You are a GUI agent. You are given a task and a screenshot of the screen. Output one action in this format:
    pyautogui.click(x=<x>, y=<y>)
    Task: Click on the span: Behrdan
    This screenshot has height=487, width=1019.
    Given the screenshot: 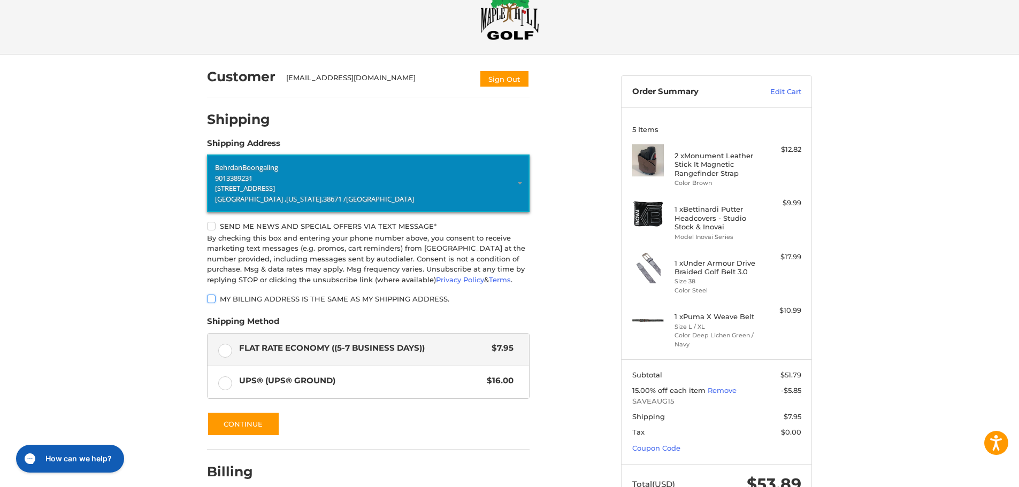 What is the action you would take?
    pyautogui.click(x=228, y=167)
    